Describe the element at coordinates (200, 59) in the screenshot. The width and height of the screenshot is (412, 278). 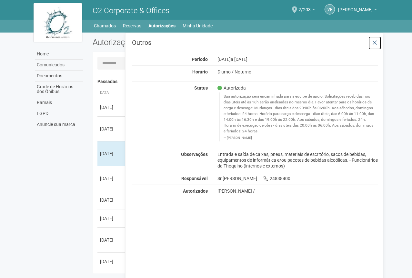
I see `strong: Período` at that location.